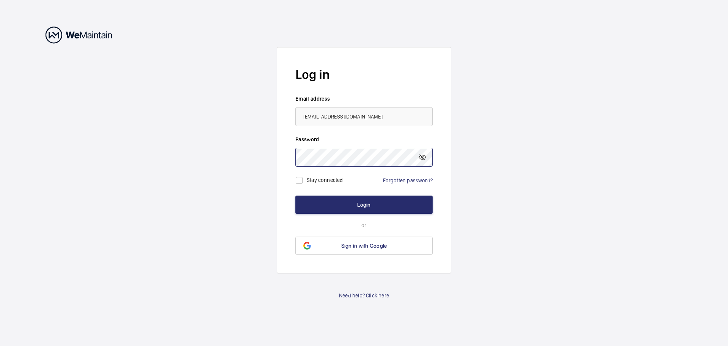  Describe the element at coordinates (325, 179) in the screenshot. I see `label: Stay connected` at that location.